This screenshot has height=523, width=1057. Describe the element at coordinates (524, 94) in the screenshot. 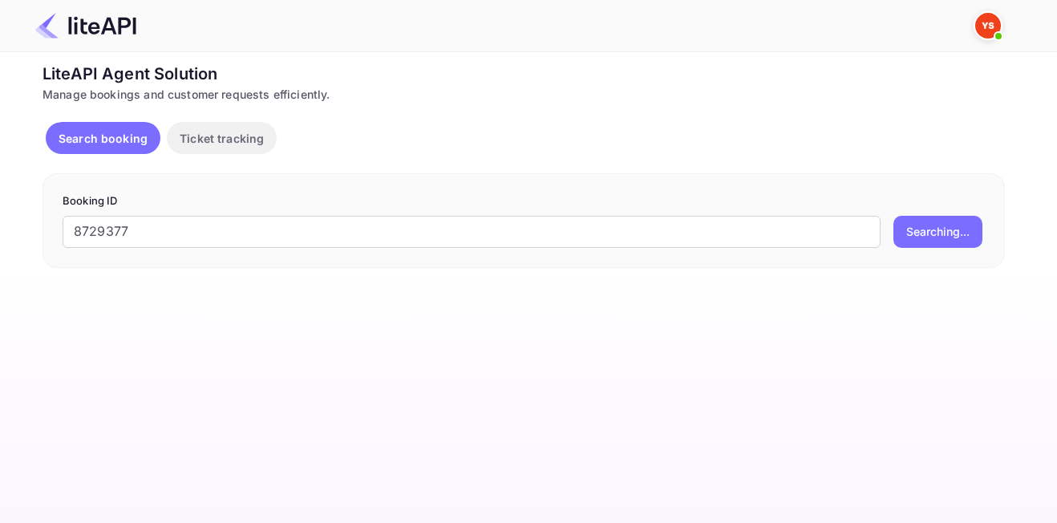

I see `div: Manage bookings and customer requests efficiently.` at that location.